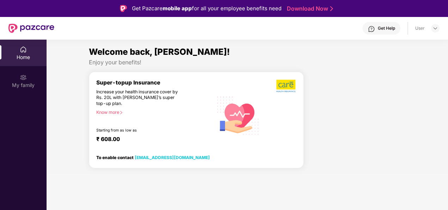 Image resolution: width=448 pixels, height=210 pixels. I want to click on img: svg+xml;base64,PHN2ZyB3aWR0aD0iMjAiIGhlaWdodD0iMjAiIHZpZXdCb3g9IjAgMCAyMCAyMCIgZmlsbD0ibm9uZSIgeG..., so click(23, 77).